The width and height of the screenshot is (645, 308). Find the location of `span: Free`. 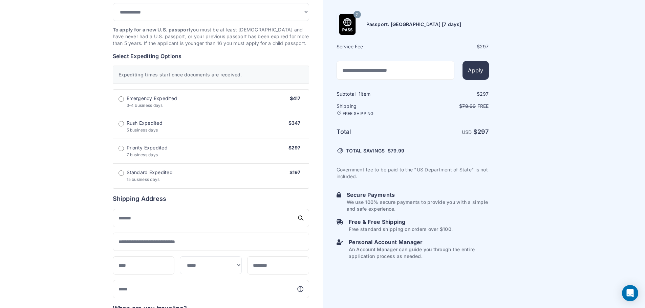

span: Free is located at coordinates (483, 106).